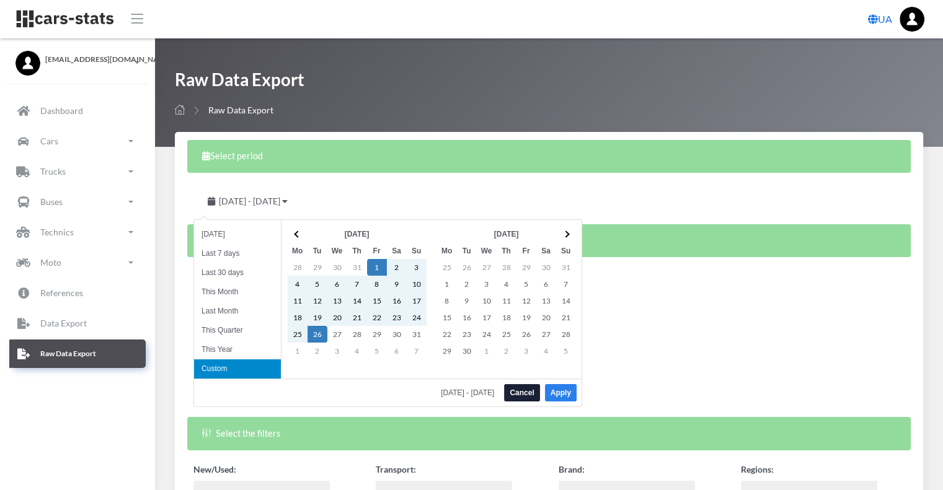 This screenshot has height=490, width=943. What do you see at coordinates (63, 323) in the screenshot?
I see `p: Data Export` at bounding box center [63, 323].